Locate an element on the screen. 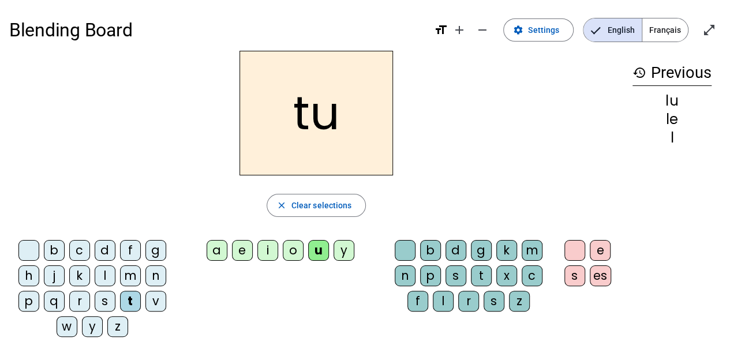  button: Clear selections is located at coordinates (316, 206).